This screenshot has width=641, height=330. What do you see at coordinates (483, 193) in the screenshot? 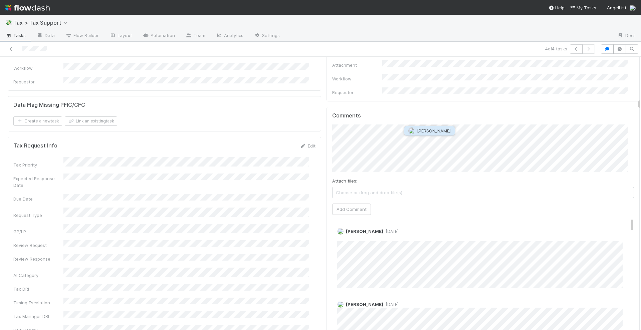
I see `span: Choose or drag and drop file(s)` at bounding box center [483, 193].